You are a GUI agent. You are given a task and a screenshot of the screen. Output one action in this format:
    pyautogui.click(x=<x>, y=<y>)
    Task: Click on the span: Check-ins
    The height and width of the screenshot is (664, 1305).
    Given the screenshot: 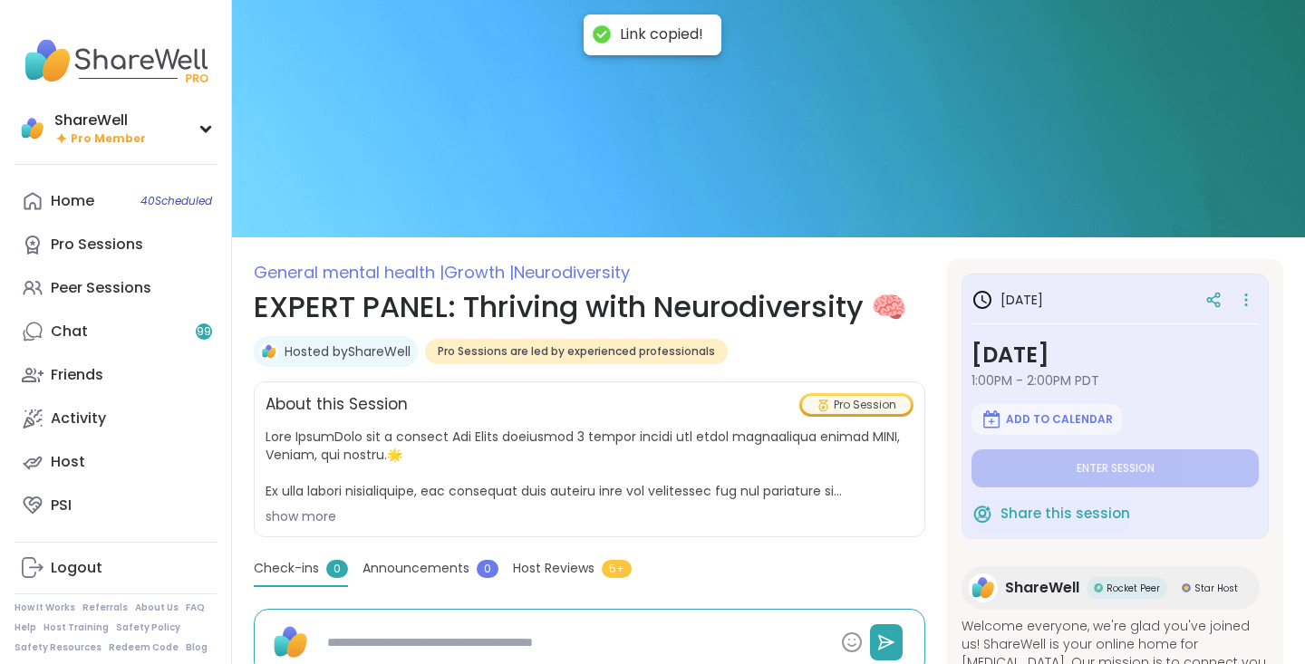 What is the action you would take?
    pyautogui.click(x=286, y=568)
    